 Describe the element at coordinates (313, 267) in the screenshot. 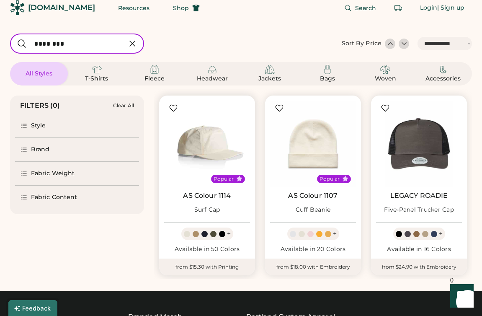

I see `div: from $18.00 with Embroidery` at that location.